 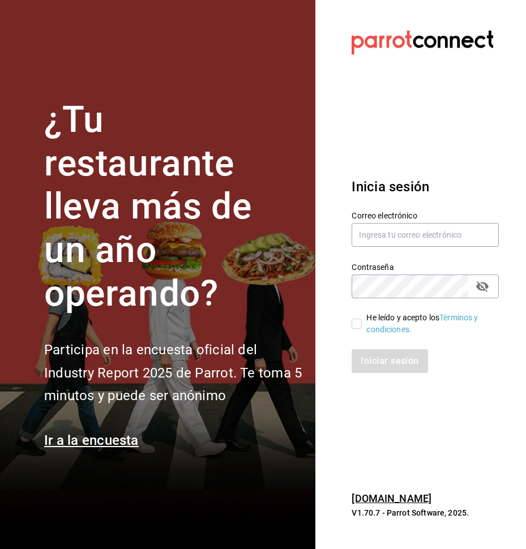 I want to click on label: Correo electrónico, so click(x=425, y=215).